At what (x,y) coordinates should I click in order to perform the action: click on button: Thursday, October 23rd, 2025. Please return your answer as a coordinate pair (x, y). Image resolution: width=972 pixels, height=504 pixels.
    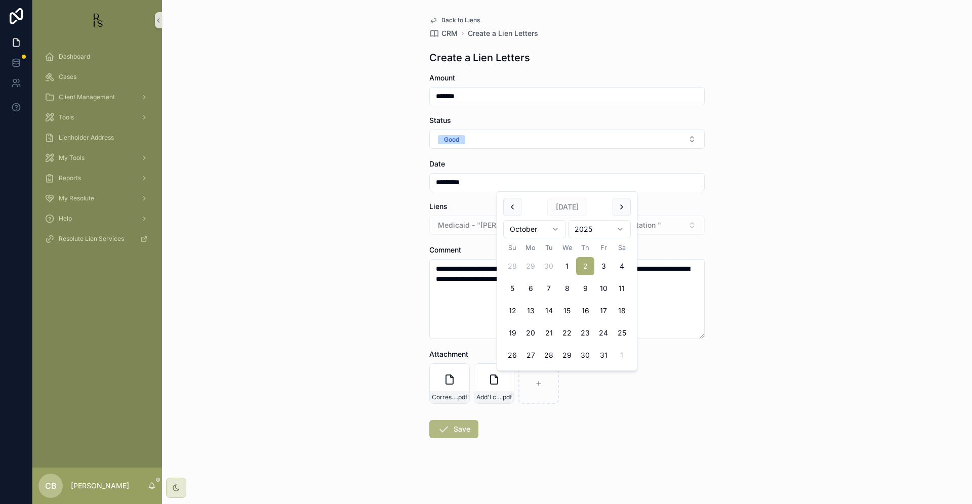
    Looking at the image, I should click on (585, 333).